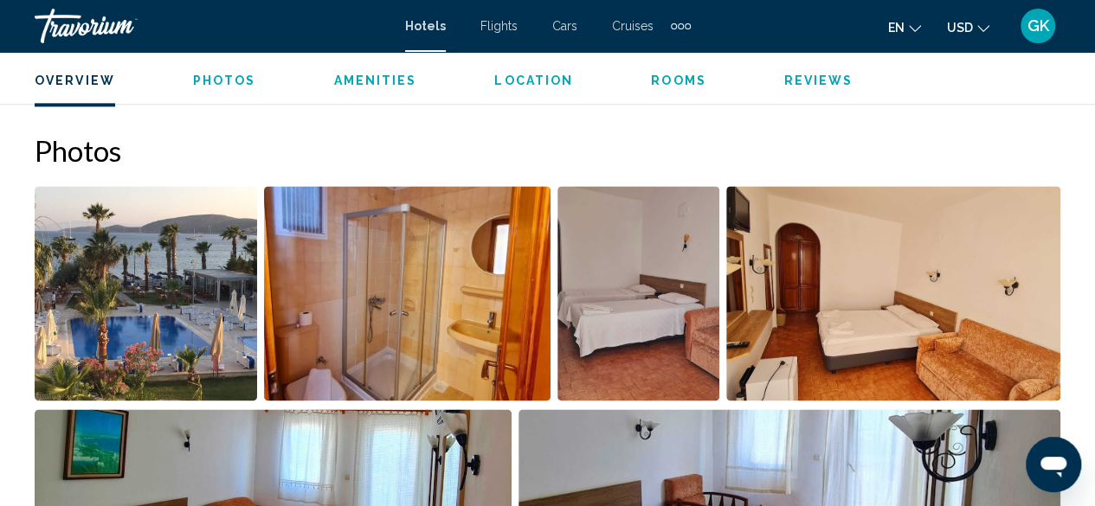 The height and width of the screenshot is (506, 1095). I want to click on span: Rooms, so click(679, 80).